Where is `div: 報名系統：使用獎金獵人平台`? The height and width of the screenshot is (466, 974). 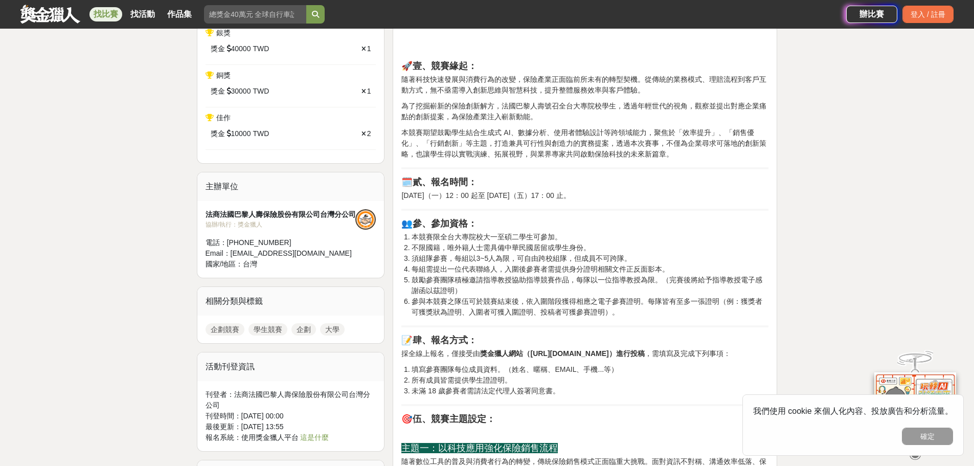 div: 報名系統：使用獎金獵人平台 is located at coordinates (291, 437).